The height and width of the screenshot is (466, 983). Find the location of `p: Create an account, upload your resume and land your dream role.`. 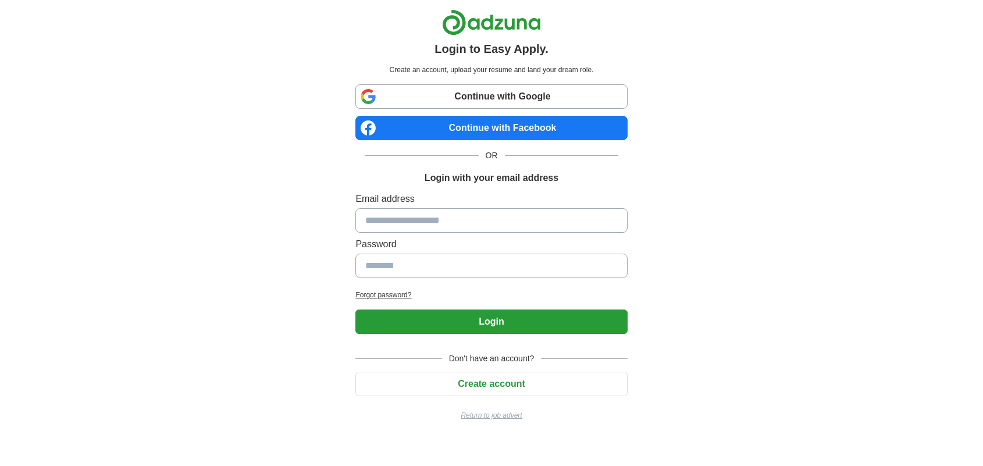

p: Create an account, upload your resume and land your dream role. is located at coordinates (491, 70).